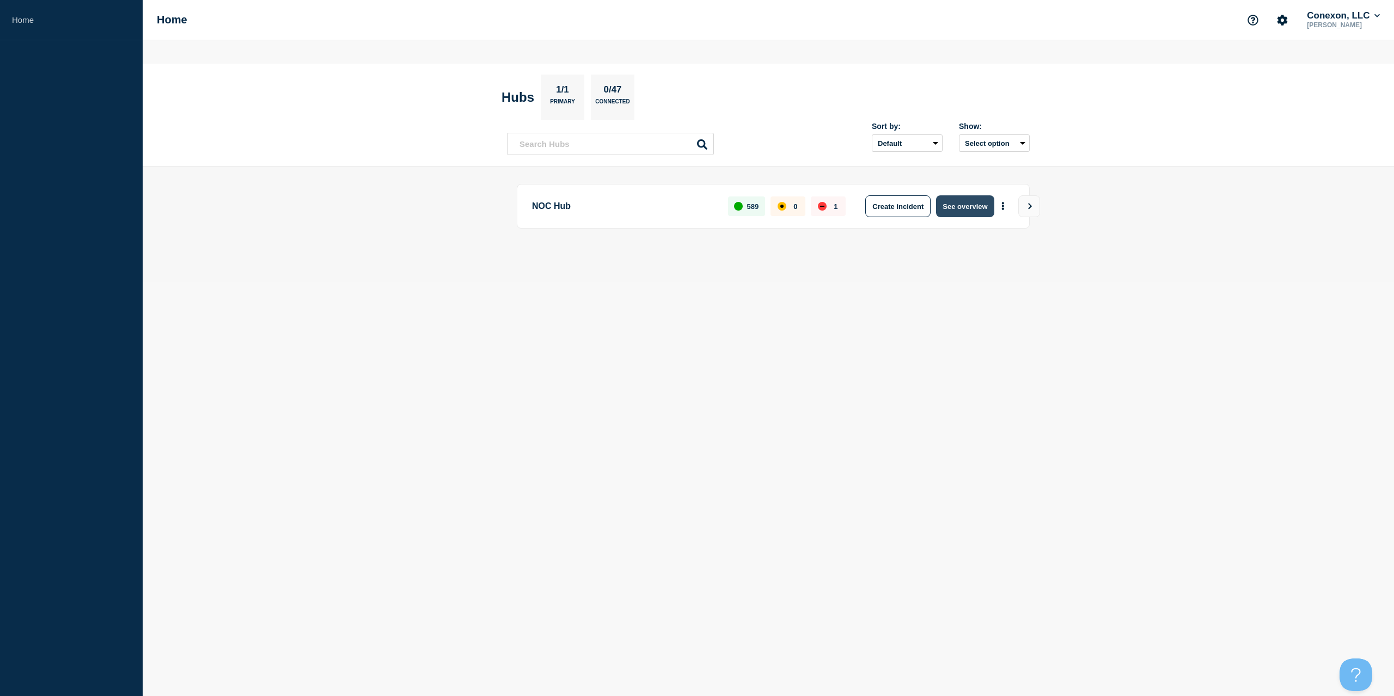 The width and height of the screenshot is (1394, 696). I want to click on select: Sort by, so click(907, 143).